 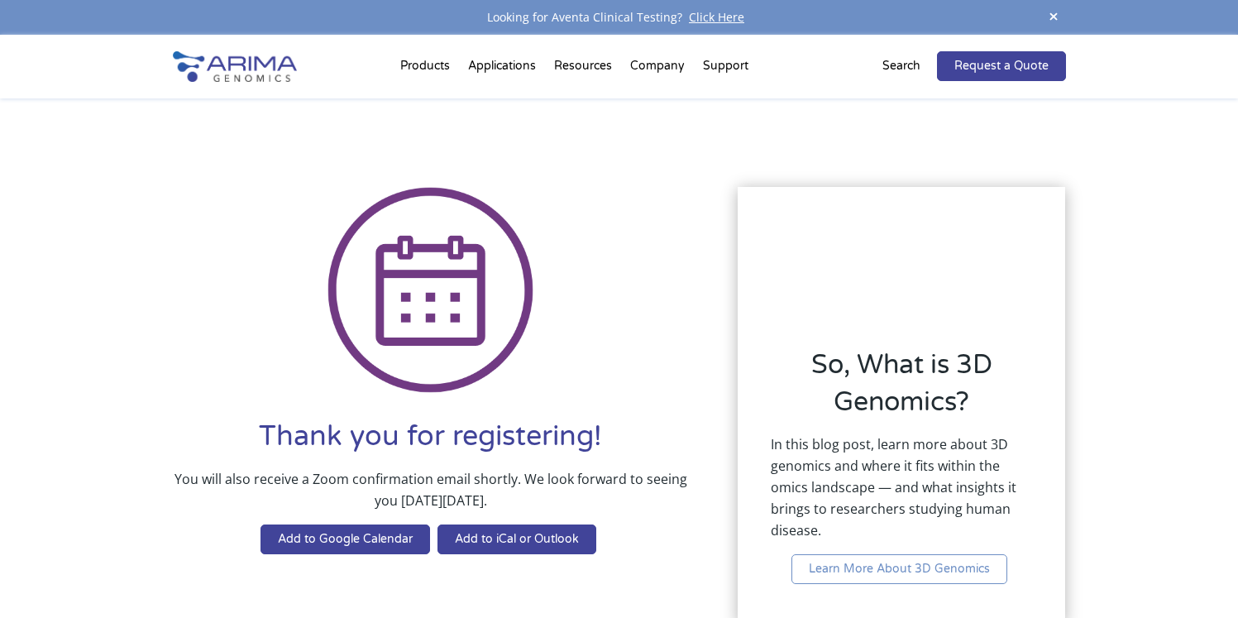 I want to click on img: Arima-Genomics-logo, so click(x=235, y=66).